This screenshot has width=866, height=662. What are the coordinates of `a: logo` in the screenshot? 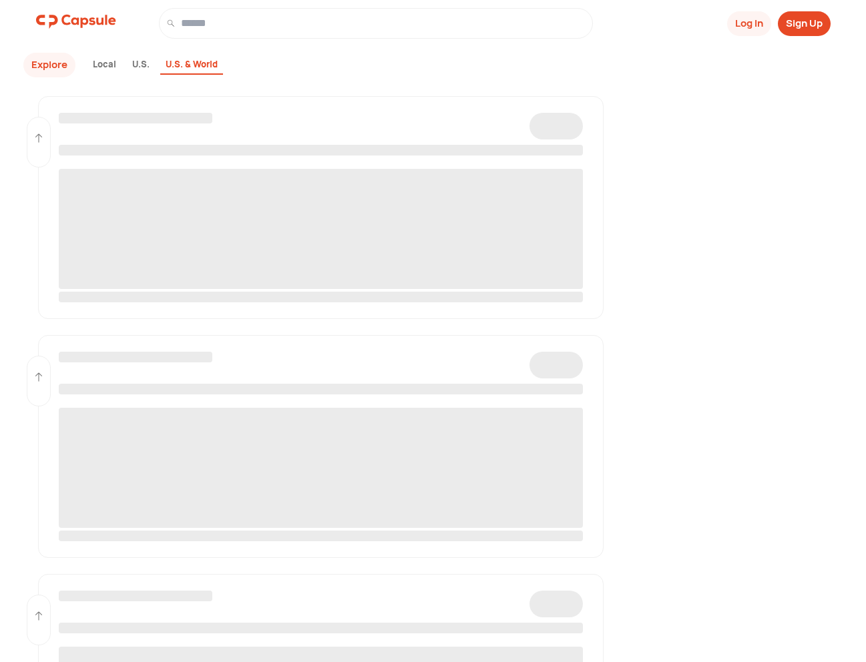 It's located at (76, 23).